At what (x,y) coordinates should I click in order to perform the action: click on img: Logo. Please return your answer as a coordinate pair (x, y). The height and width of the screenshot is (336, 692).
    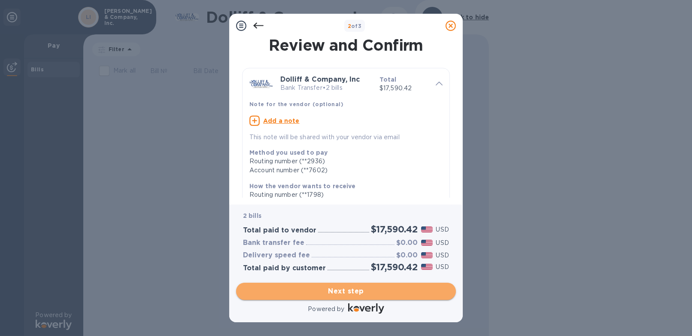
    Looking at the image, I should click on (366, 308).